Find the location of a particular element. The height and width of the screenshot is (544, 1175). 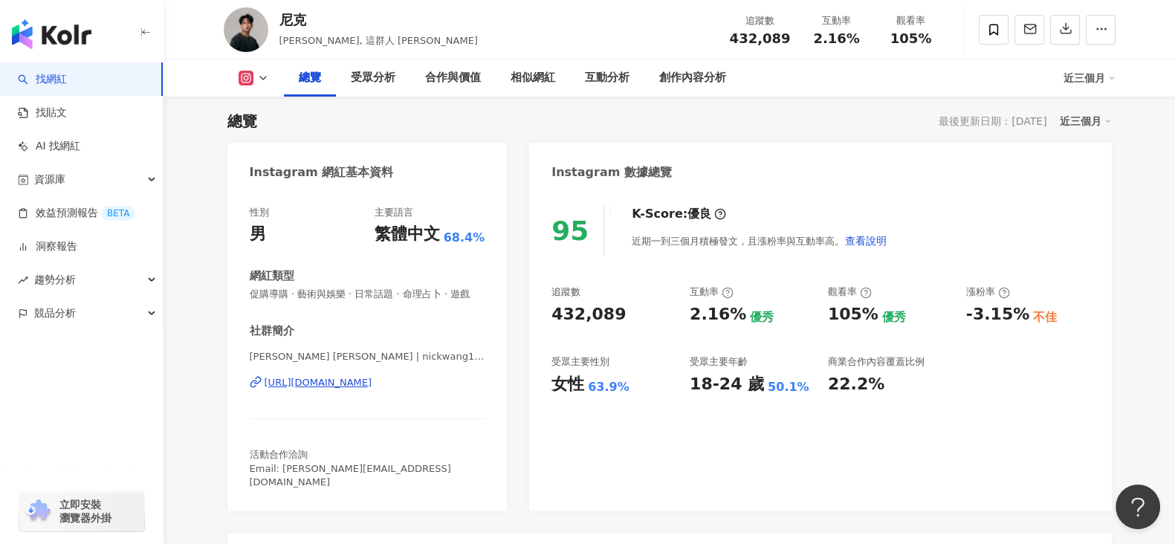

div: 主要語言 is located at coordinates (394, 213).